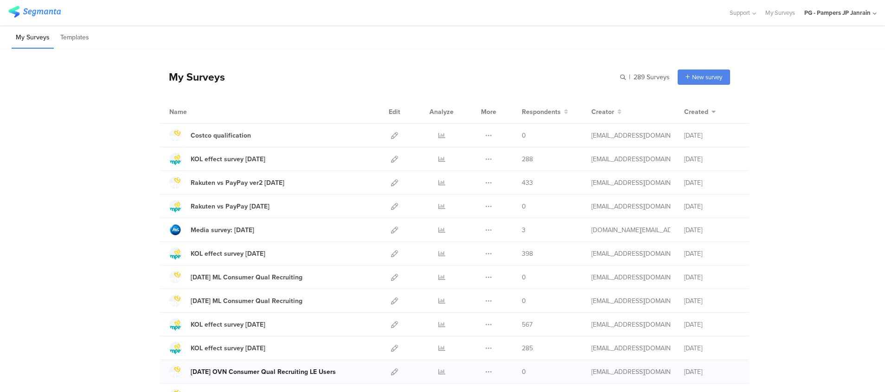 The width and height of the screenshot is (885, 392). I want to click on div: KOL effect survey Aug 25, so click(228, 254).